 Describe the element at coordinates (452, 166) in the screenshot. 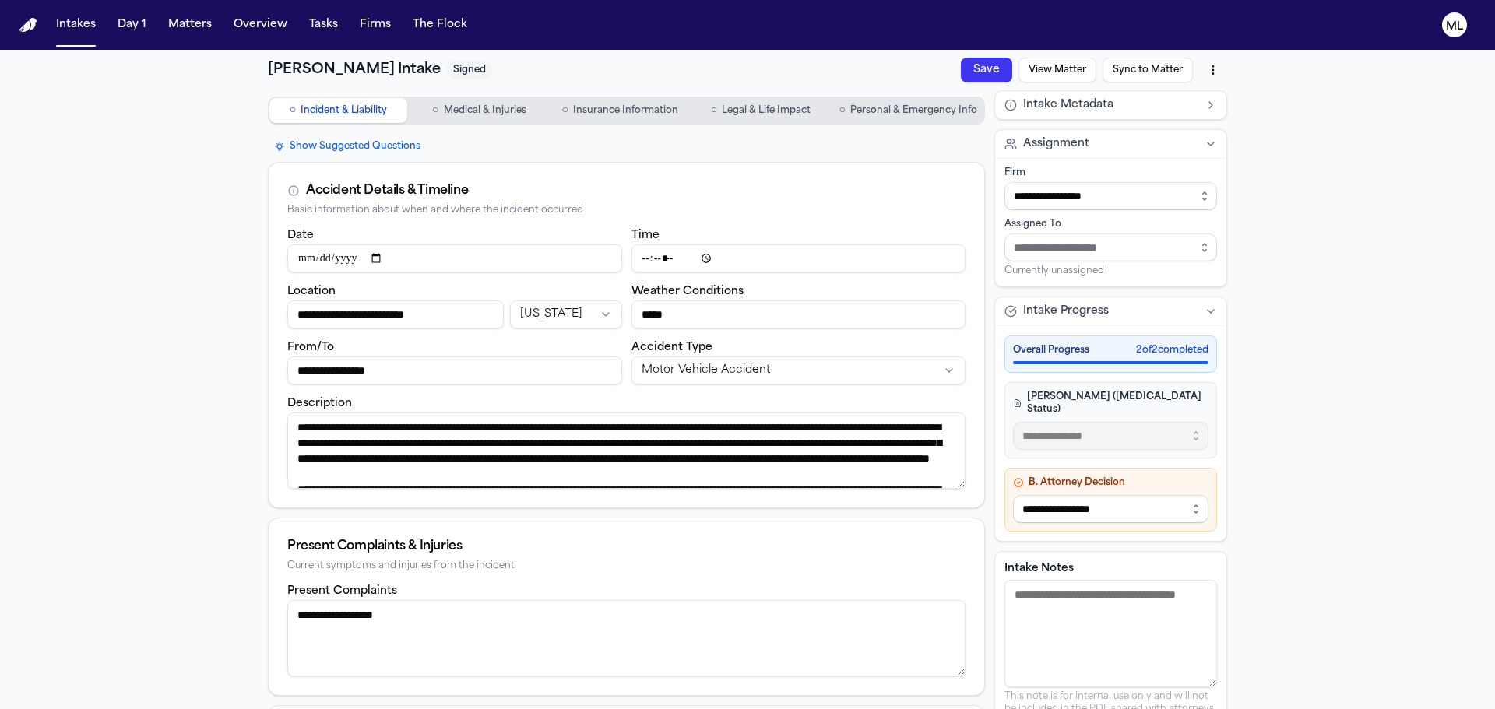

I see `button: View Matter` at that location.